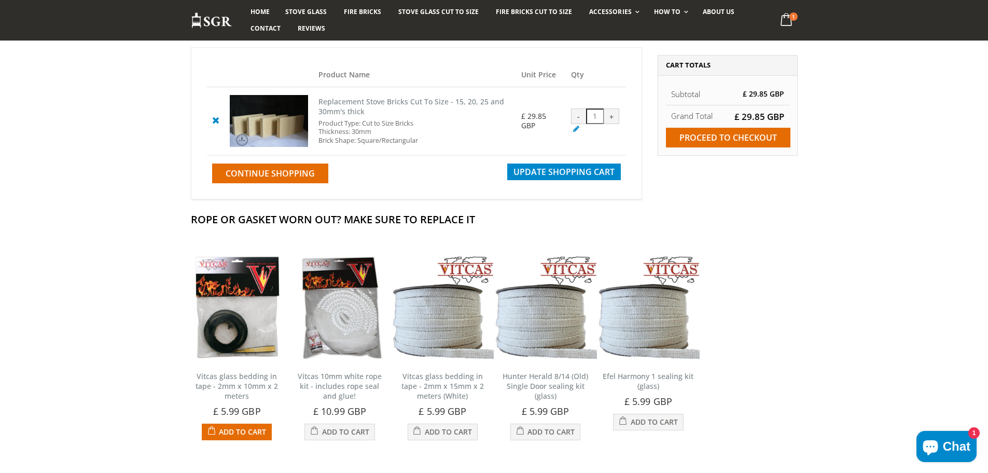 This screenshot has width=988, height=473. Describe the element at coordinates (260, 11) in the screenshot. I see `span: Home` at that location.